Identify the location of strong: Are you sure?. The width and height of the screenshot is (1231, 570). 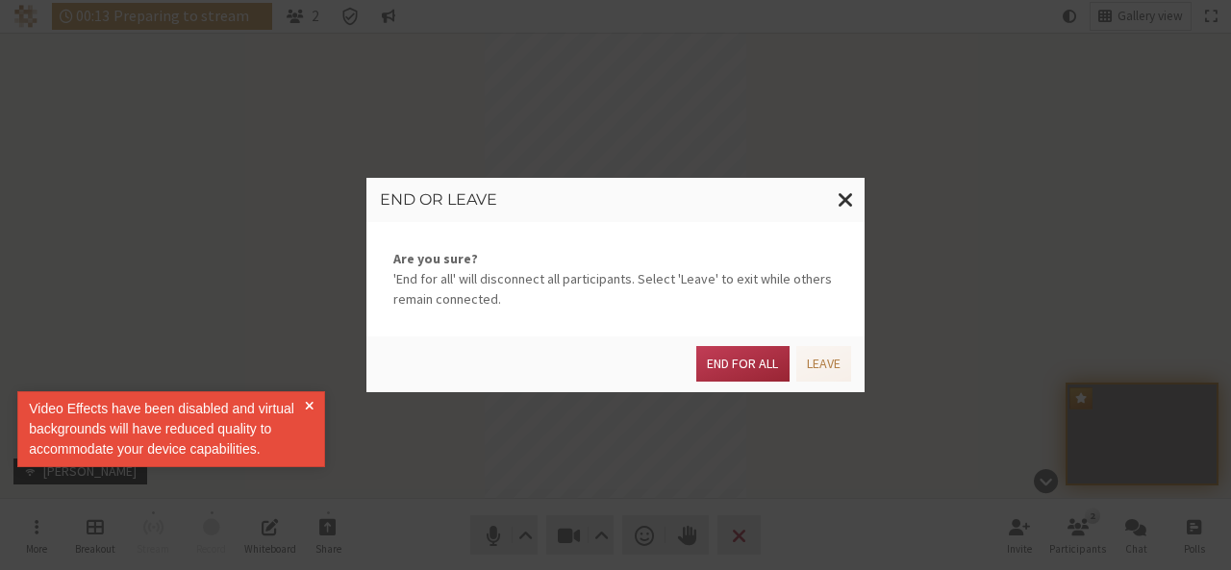
(615, 259).